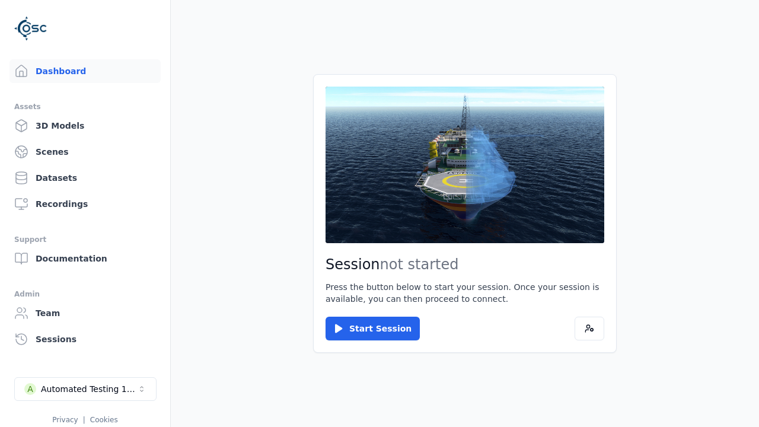 Image resolution: width=759 pixels, height=427 pixels. Describe the element at coordinates (85, 339) in the screenshot. I see `a: Sessions` at that location.